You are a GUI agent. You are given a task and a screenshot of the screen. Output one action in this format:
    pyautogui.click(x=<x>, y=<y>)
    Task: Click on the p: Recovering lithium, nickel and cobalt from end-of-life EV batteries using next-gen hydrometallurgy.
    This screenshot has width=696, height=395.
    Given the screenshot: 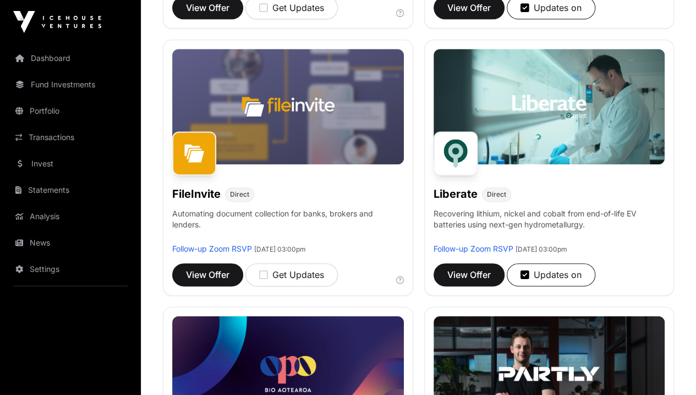 What is the action you would take?
    pyautogui.click(x=549, y=226)
    